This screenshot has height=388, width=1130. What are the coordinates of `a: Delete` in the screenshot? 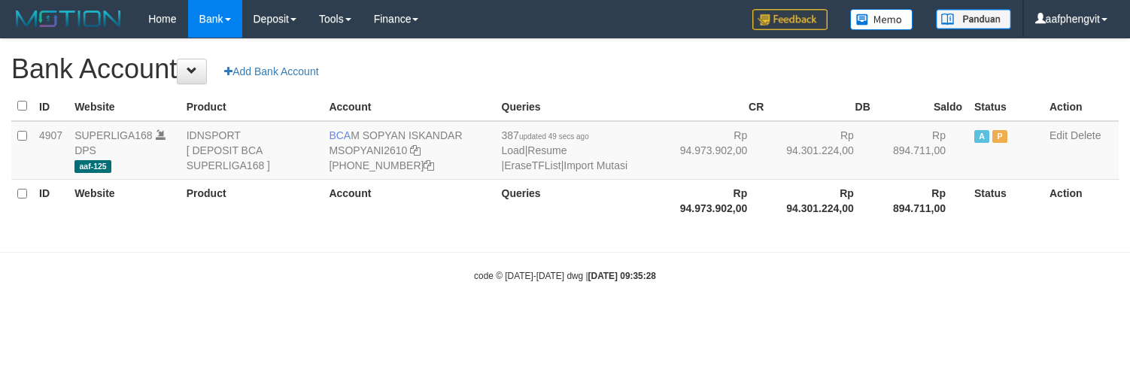 It's located at (1086, 135).